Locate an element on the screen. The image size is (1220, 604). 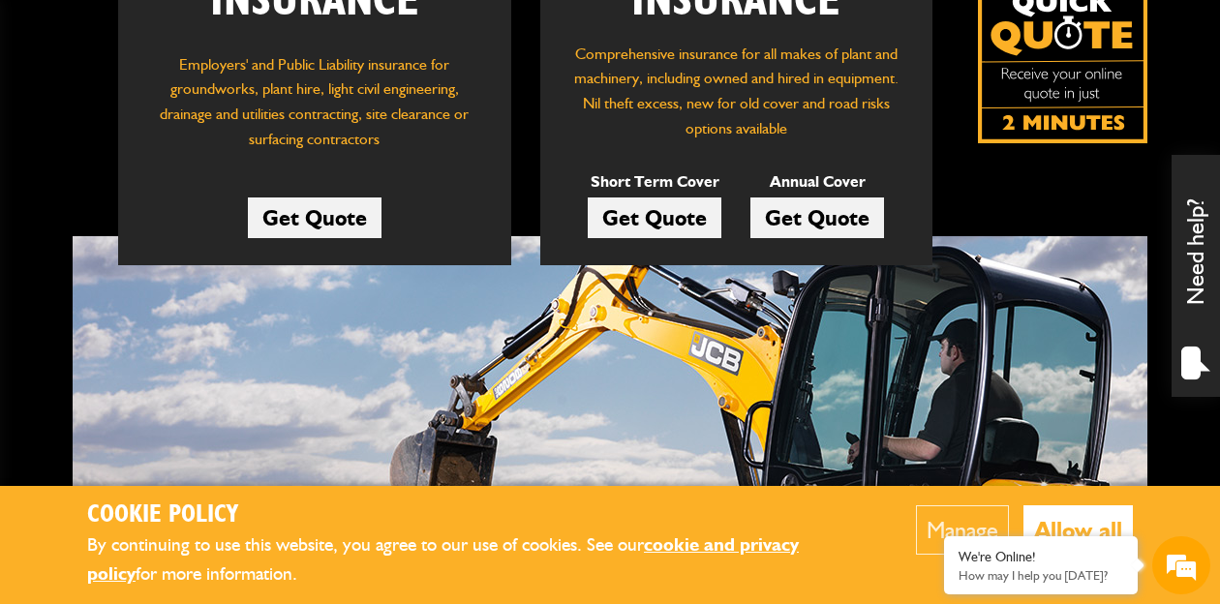
p: Annual Cover is located at coordinates (817, 182).